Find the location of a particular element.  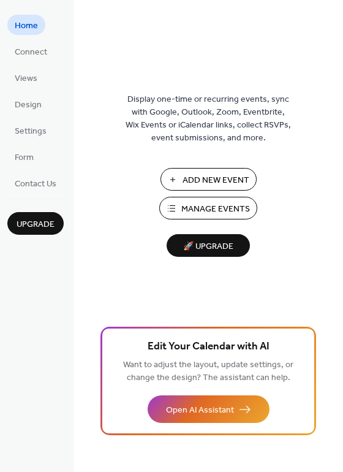

span: Add New Event is located at coordinates (216, 180).